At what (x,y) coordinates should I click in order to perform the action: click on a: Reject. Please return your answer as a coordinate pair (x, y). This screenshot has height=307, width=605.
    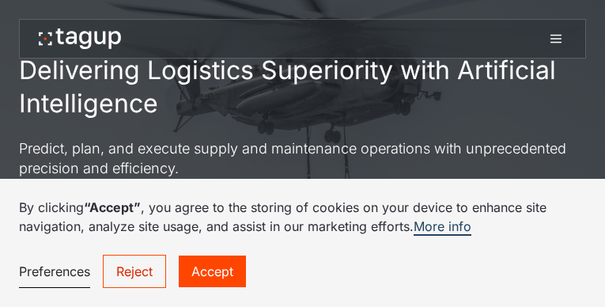
    Looking at the image, I should click on (134, 271).